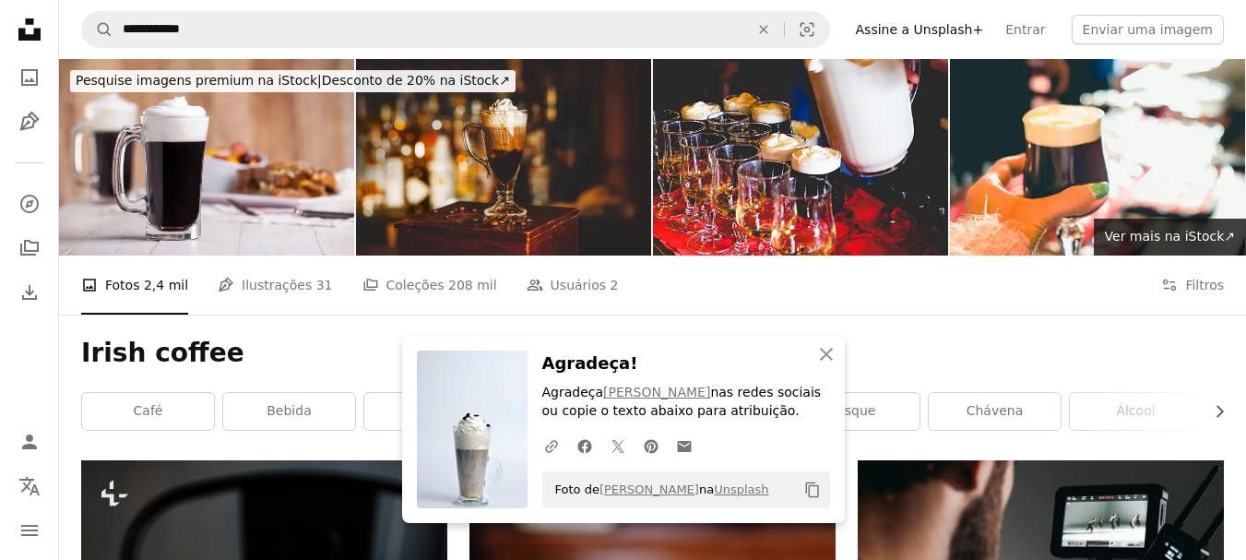  What do you see at coordinates (1170, 237) in the screenshot?
I see `a: Ver mais na iStock↗` at bounding box center [1170, 237].